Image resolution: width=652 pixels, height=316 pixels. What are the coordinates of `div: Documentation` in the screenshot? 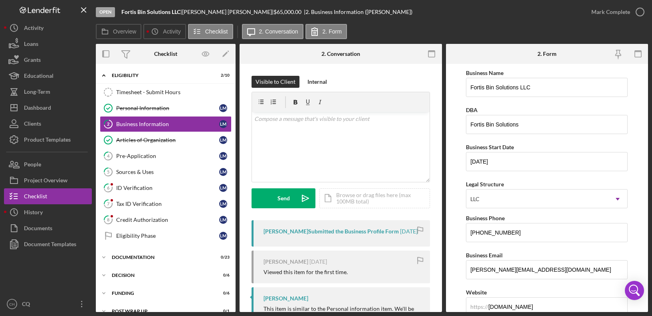 It's located at (160, 257).